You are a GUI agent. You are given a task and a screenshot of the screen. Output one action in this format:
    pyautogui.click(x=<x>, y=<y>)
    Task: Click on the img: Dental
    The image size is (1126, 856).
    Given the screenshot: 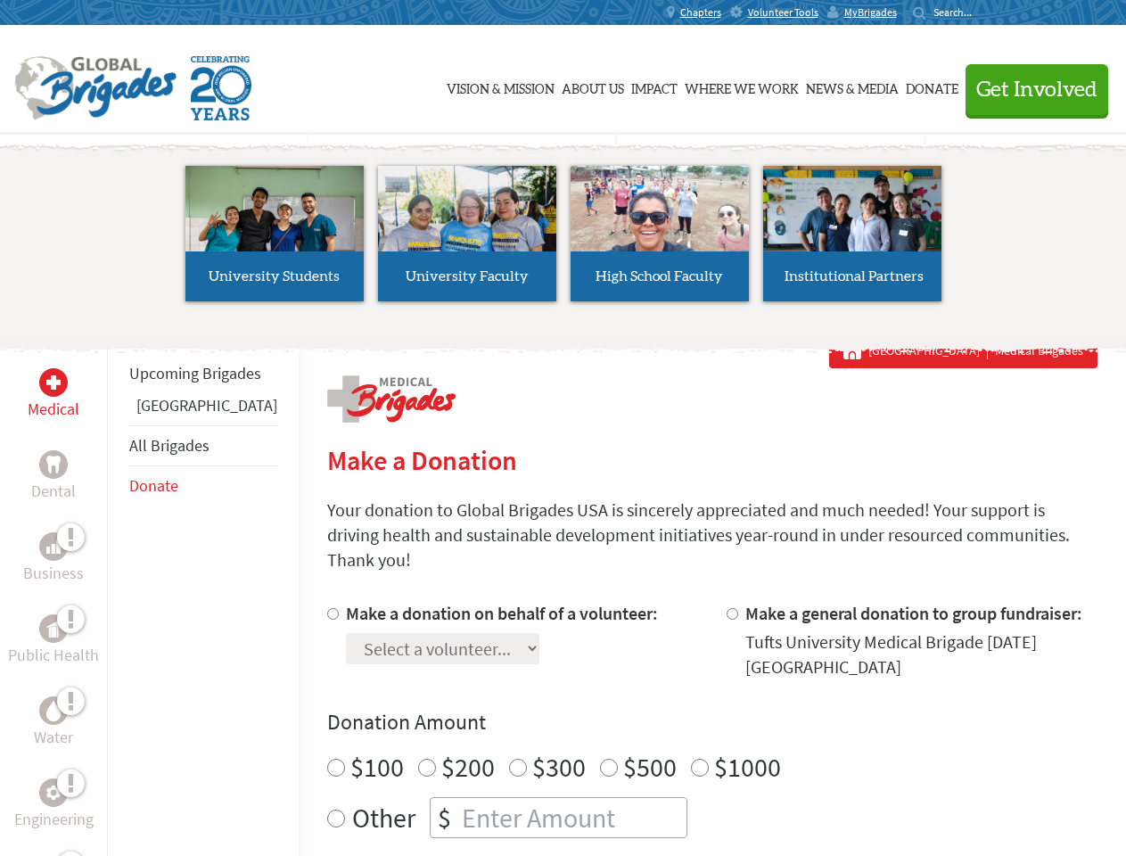 What is the action you would take?
    pyautogui.click(x=54, y=464)
    